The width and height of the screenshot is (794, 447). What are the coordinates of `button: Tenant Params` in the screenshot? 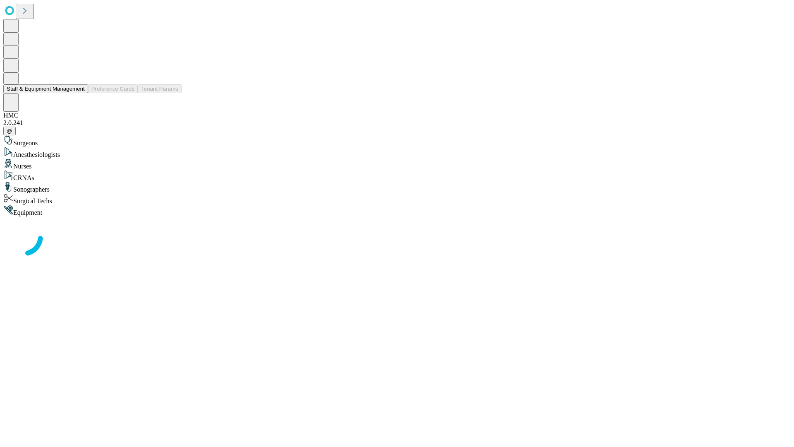 It's located at (160, 89).